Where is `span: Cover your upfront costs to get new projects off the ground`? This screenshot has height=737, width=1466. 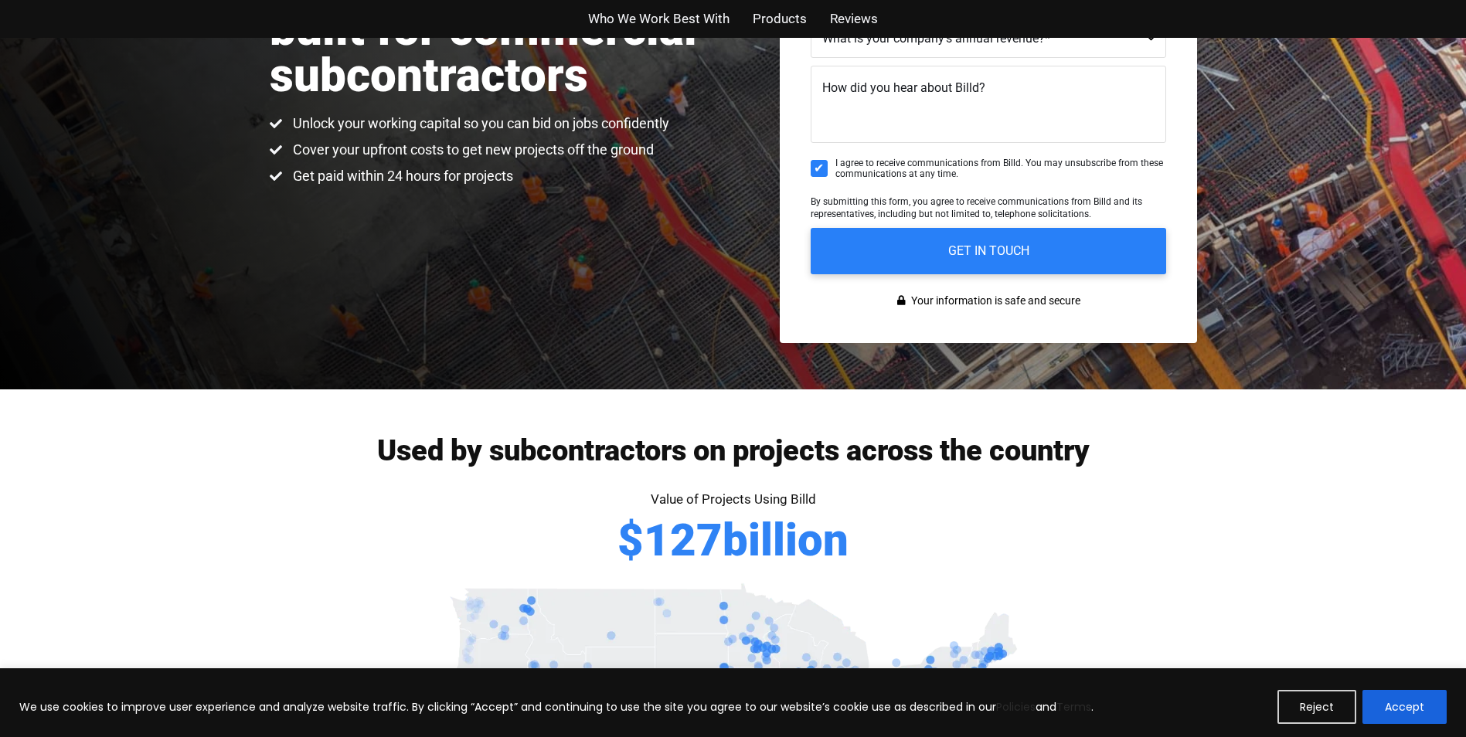 span: Cover your upfront costs to get new projects off the ground is located at coordinates (471, 150).